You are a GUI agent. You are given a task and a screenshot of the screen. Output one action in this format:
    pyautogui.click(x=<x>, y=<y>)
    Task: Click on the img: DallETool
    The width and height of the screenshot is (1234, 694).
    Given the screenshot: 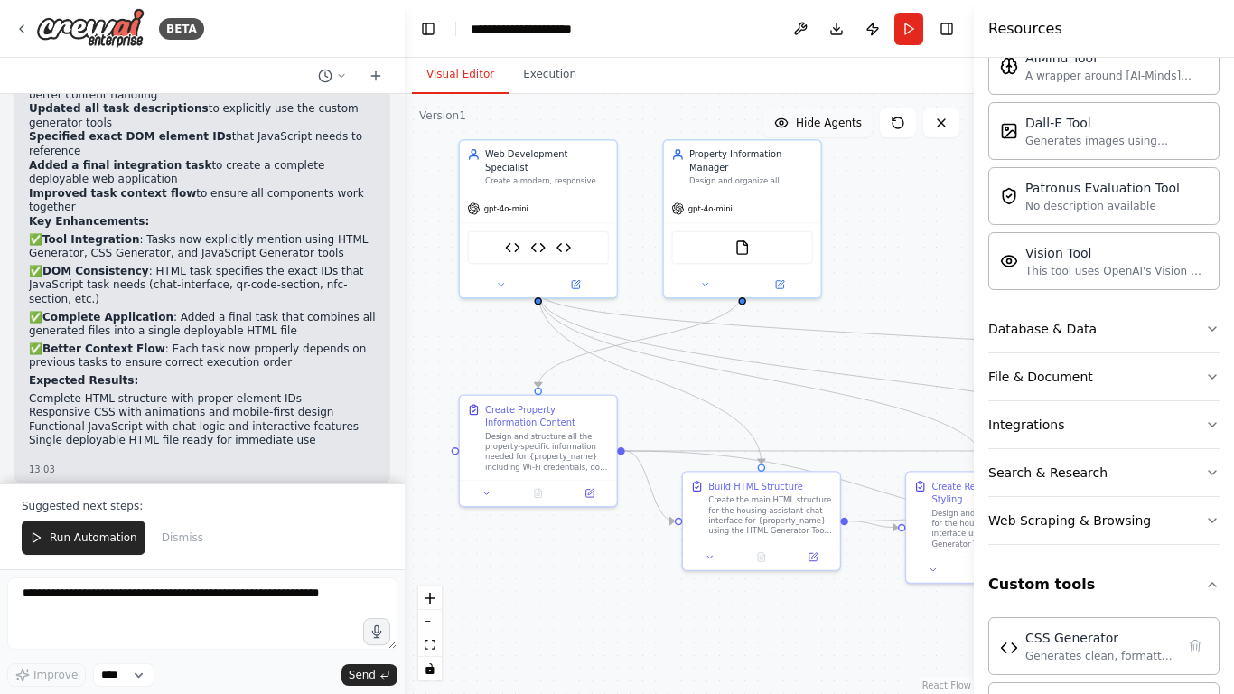 What is the action you would take?
    pyautogui.click(x=1009, y=131)
    